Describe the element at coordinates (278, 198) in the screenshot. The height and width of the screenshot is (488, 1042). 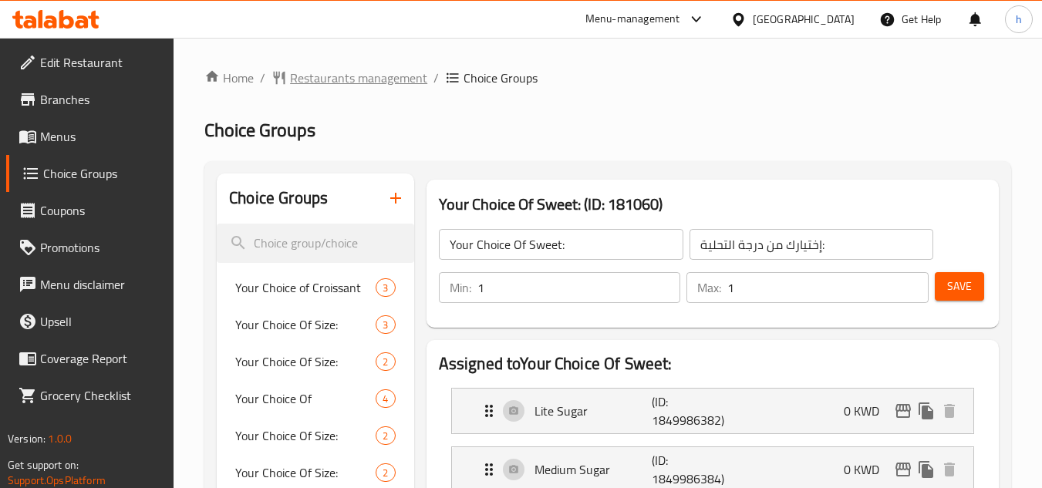
I see `h2: Choice Groups` at that location.